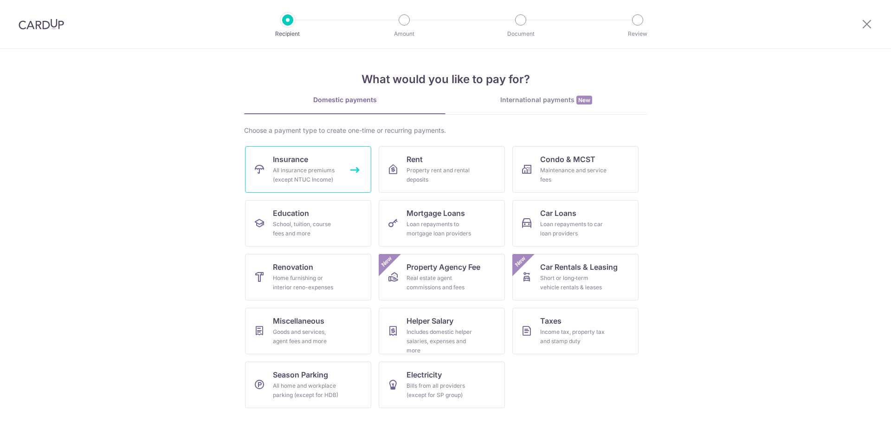 Image resolution: width=891 pixels, height=423 pixels. Describe the element at coordinates (291, 159) in the screenshot. I see `span: Insurance` at that location.